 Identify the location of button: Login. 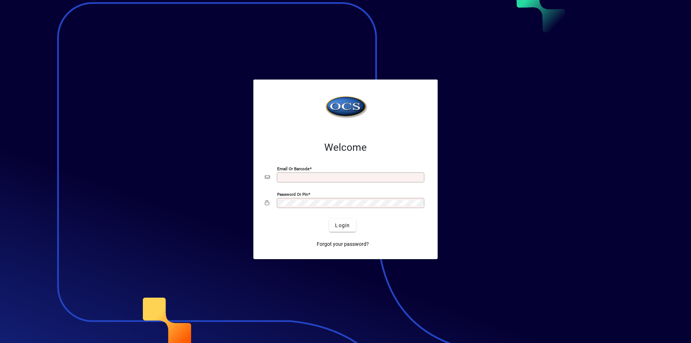
(342, 225).